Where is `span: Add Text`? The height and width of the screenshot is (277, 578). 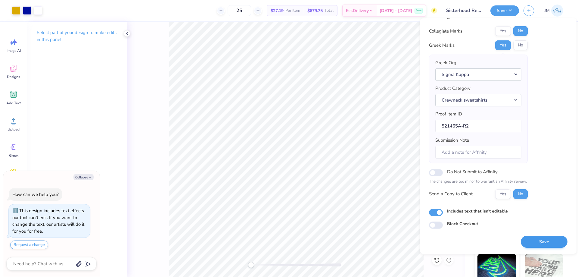 span: Add Text is located at coordinates (14, 103).